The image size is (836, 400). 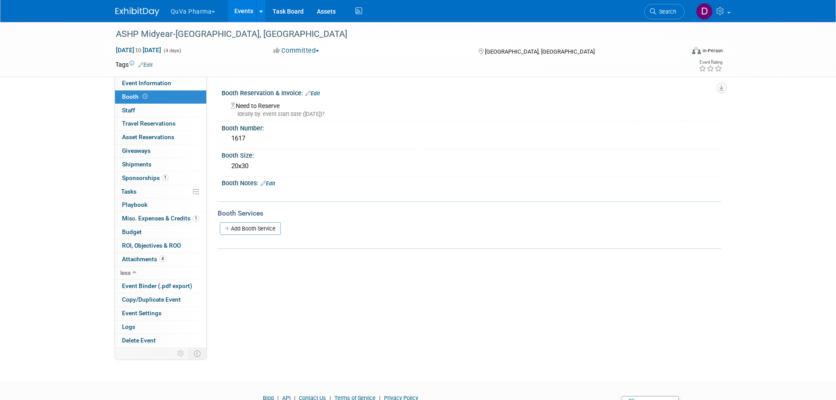 What do you see at coordinates (161, 124) in the screenshot?
I see `a: Travel Reservations` at bounding box center [161, 124].